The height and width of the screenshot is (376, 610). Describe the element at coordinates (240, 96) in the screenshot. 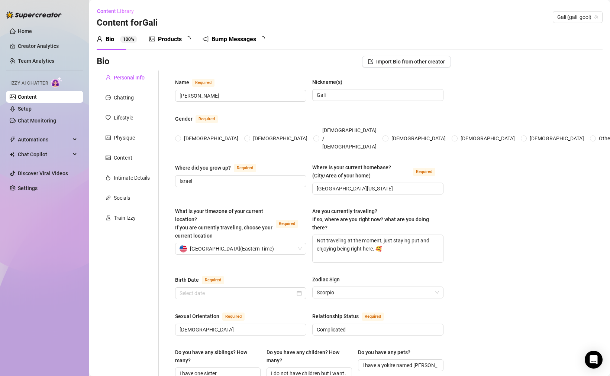

I see `input: Name` at that location.